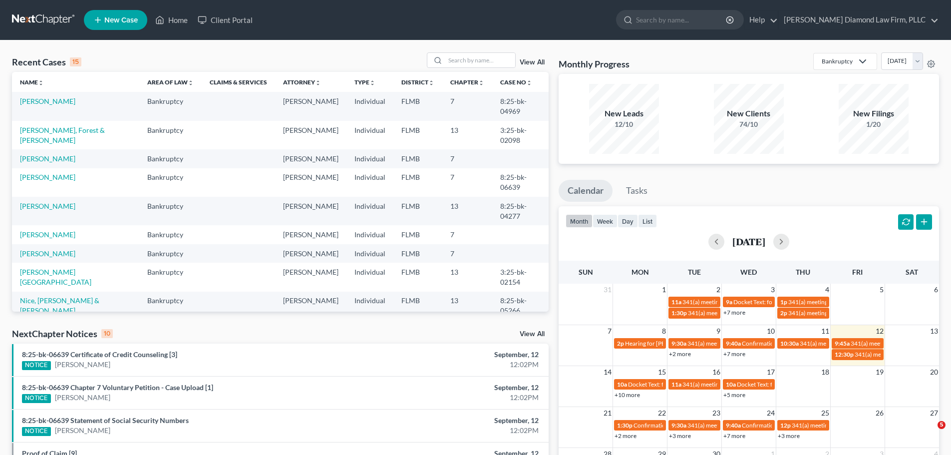 The height and width of the screenshot is (455, 951). I want to click on td: 8:25-bk-06639, so click(520, 182).